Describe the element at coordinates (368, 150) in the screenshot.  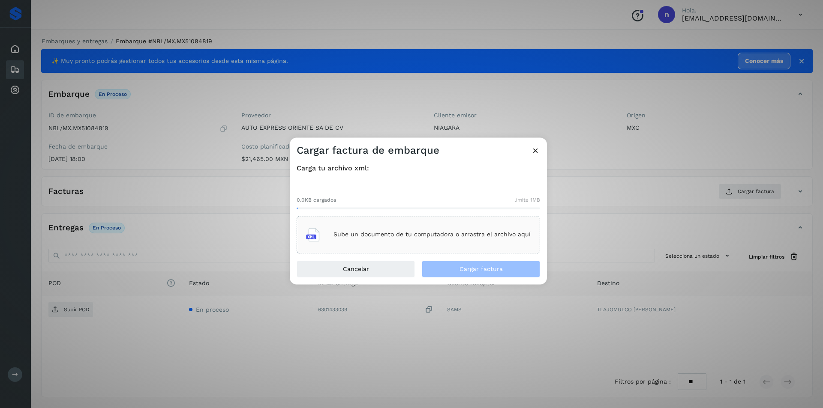
I see `h3: Cargar factura de embarque` at that location.